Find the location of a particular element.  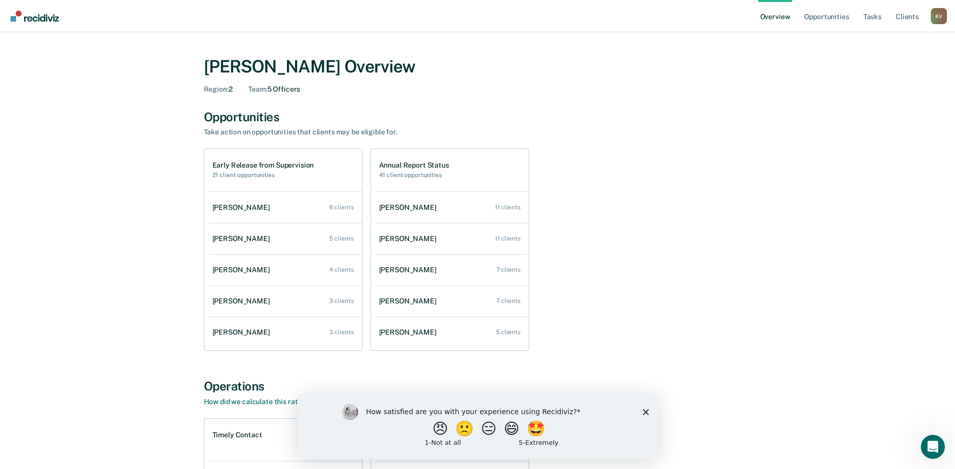

div: 2 is located at coordinates (218, 89).